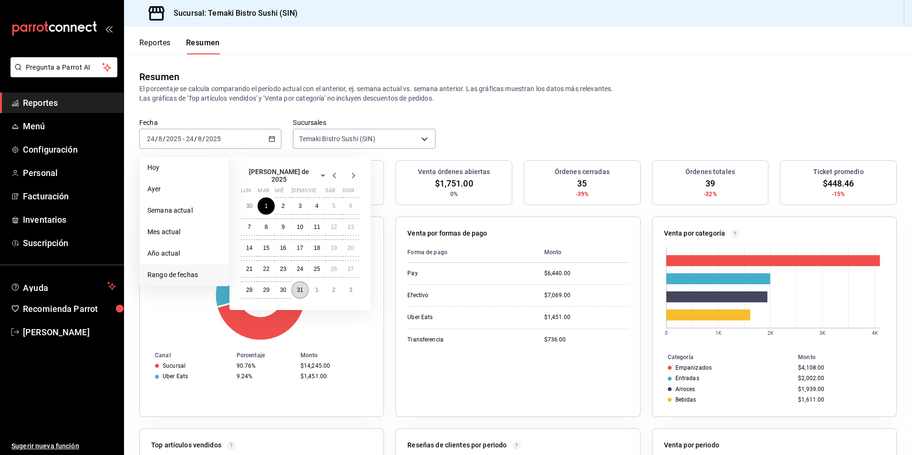 This screenshot has width=912, height=455. Describe the element at coordinates (266, 269) in the screenshot. I see `button: 22 de julio de 2025` at that location.